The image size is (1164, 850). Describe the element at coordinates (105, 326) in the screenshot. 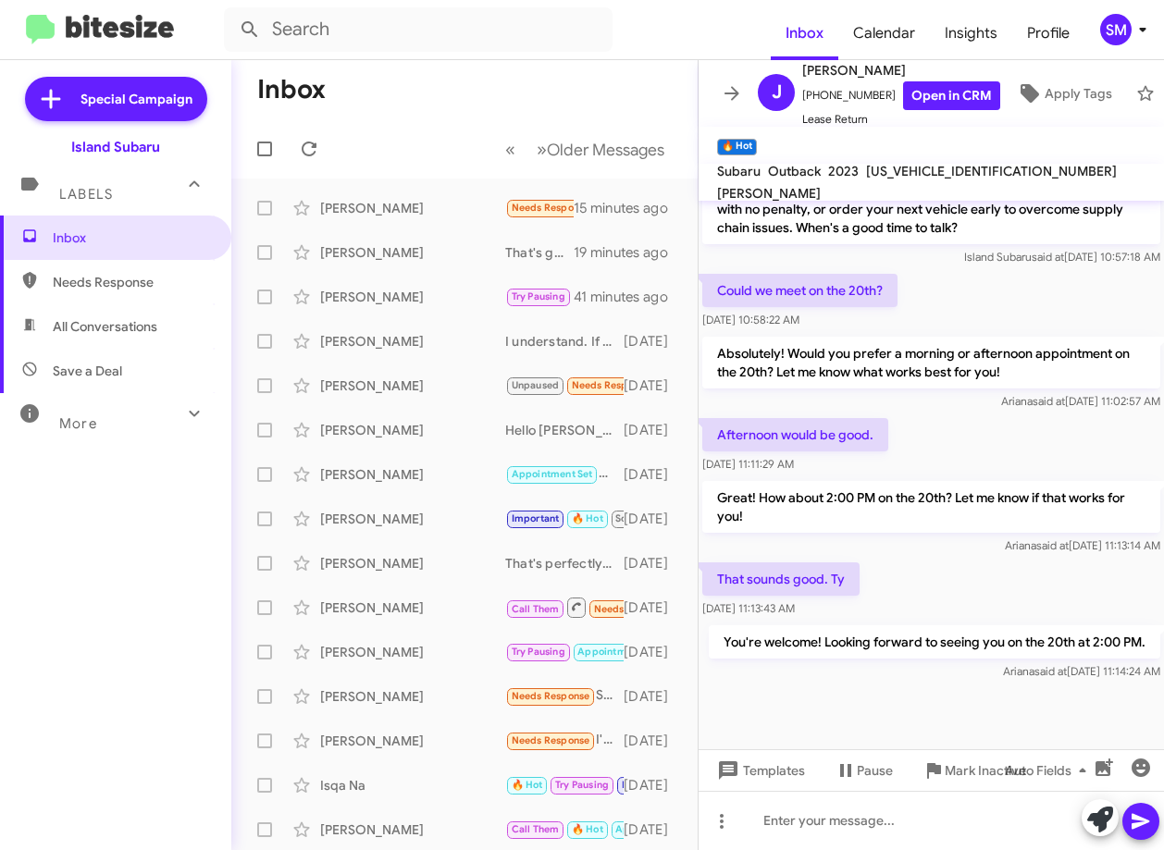

I see `span: All Conversations` at that location.